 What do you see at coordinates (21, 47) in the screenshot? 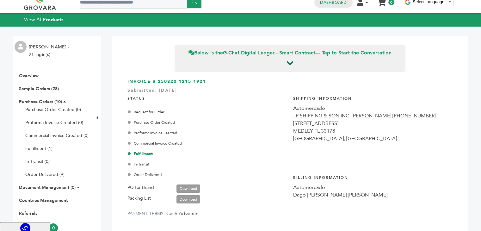
I see `img: profile.png` at bounding box center [21, 47].